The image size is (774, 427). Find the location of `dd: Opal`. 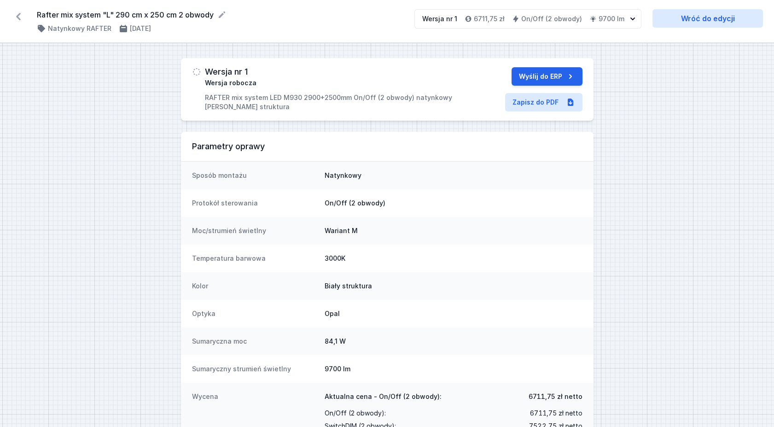

dd: Opal is located at coordinates (453, 313).